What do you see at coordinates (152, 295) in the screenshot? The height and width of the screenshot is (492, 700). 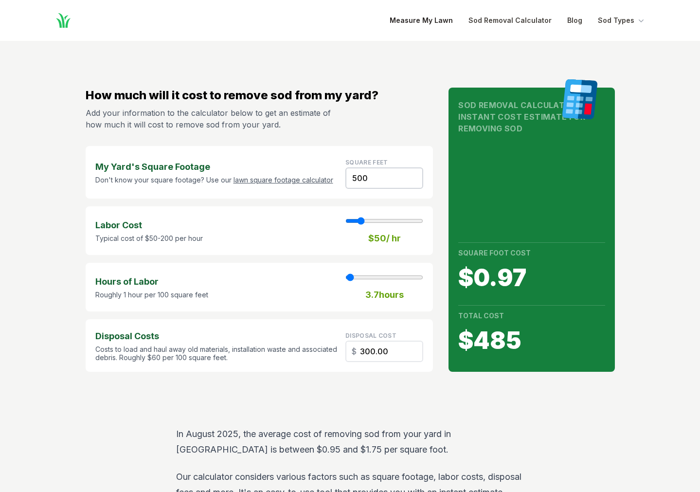 I see `p: Roughly 1 hour per 100 square feet` at bounding box center [152, 295].